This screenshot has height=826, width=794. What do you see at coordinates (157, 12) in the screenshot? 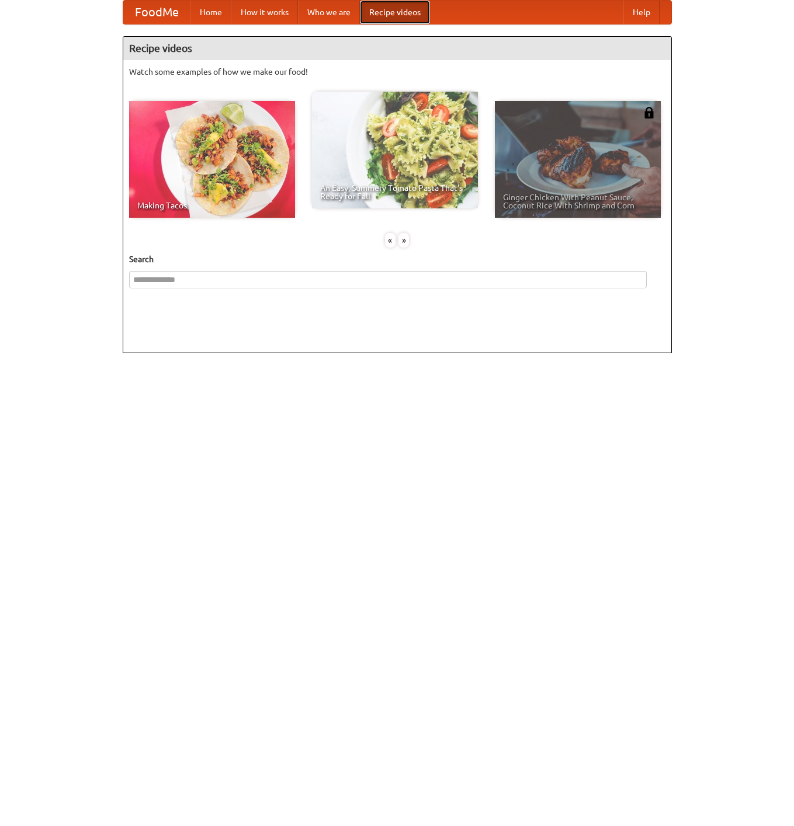
I see `a: FoodMe` at bounding box center [157, 12].